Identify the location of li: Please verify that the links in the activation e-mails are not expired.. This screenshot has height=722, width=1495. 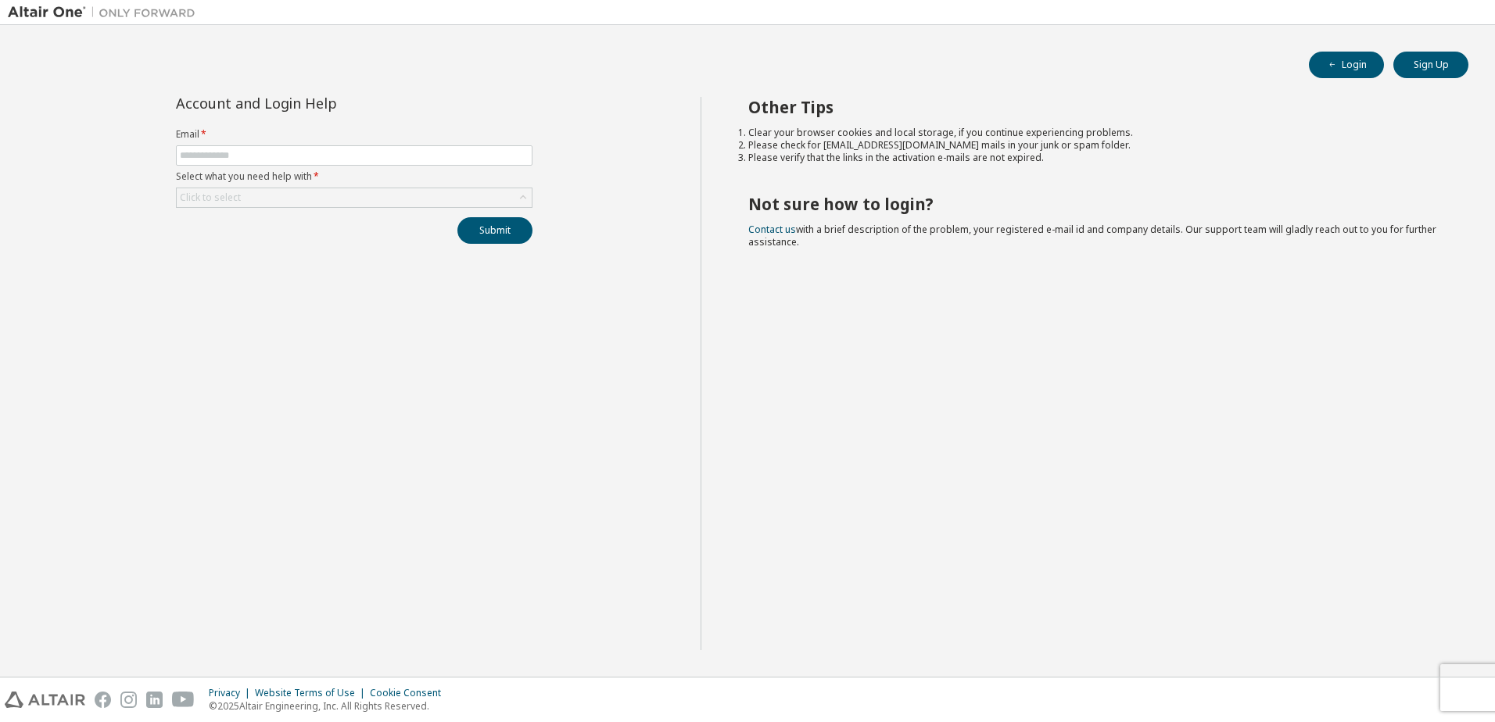
(1094, 158).